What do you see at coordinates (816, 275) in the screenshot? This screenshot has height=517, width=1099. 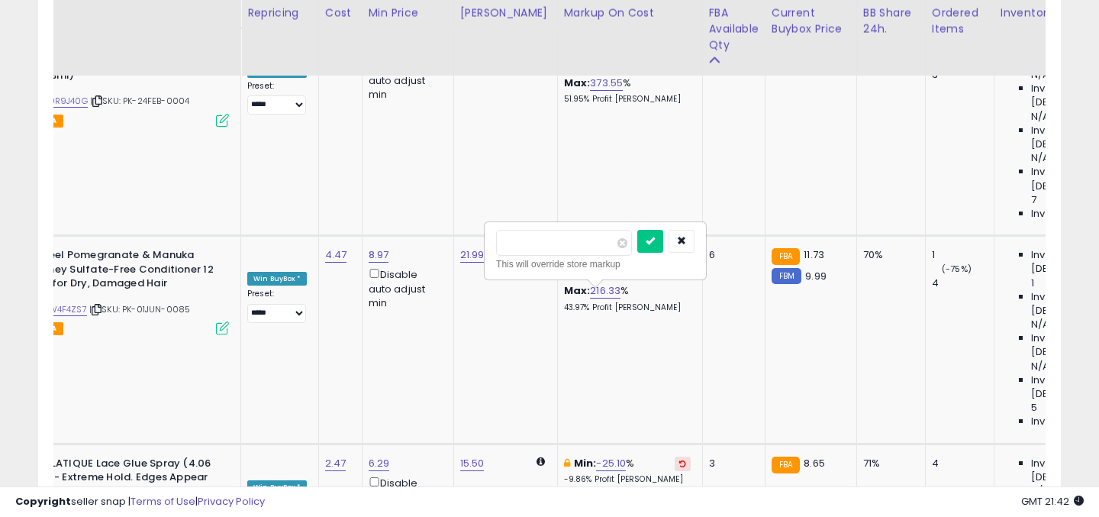 I see `span: 9.99` at bounding box center [816, 275].